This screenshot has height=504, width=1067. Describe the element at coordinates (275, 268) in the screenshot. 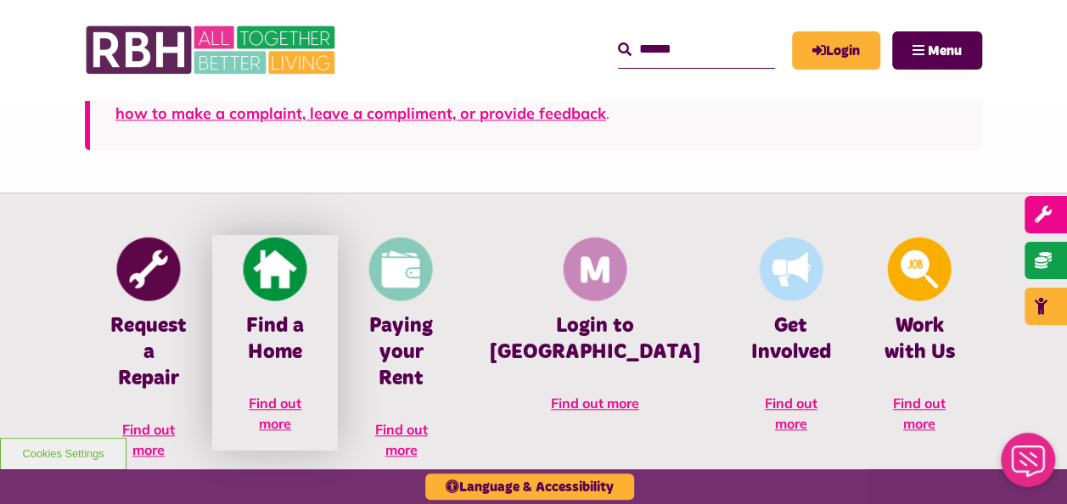

I see `img: Find A Home` at that location.